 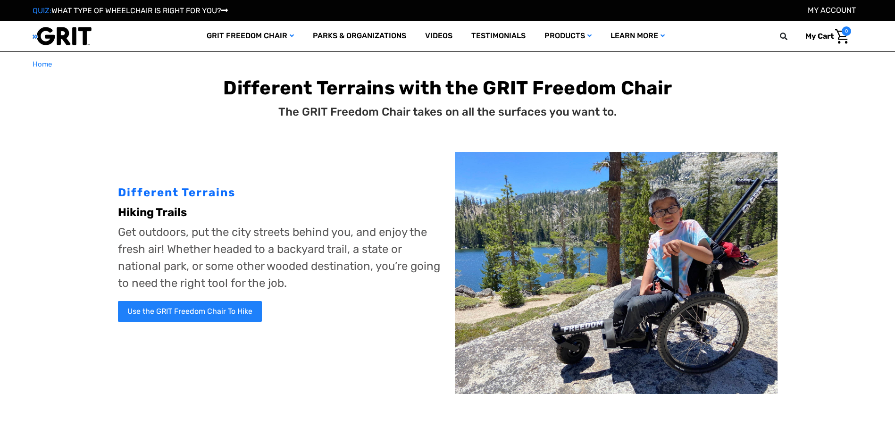 I want to click on a: Cart with 0 items, so click(x=825, y=36).